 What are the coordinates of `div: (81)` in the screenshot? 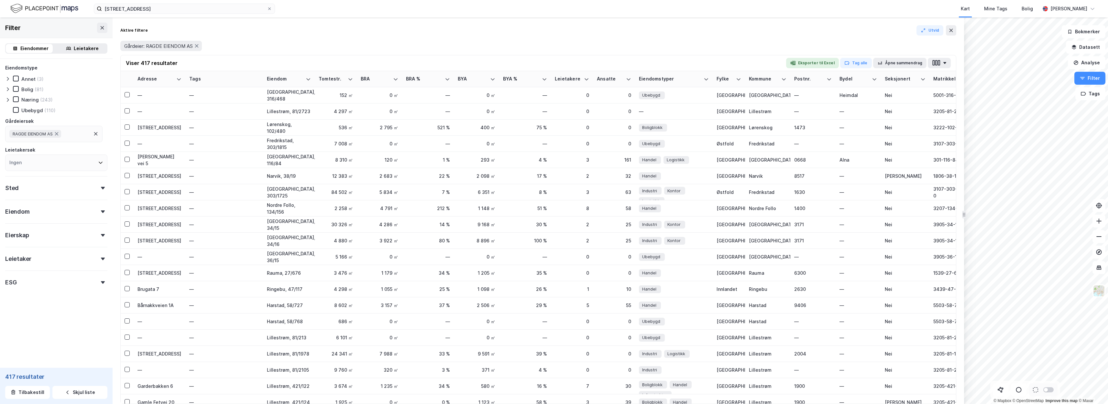 It's located at (39, 89).